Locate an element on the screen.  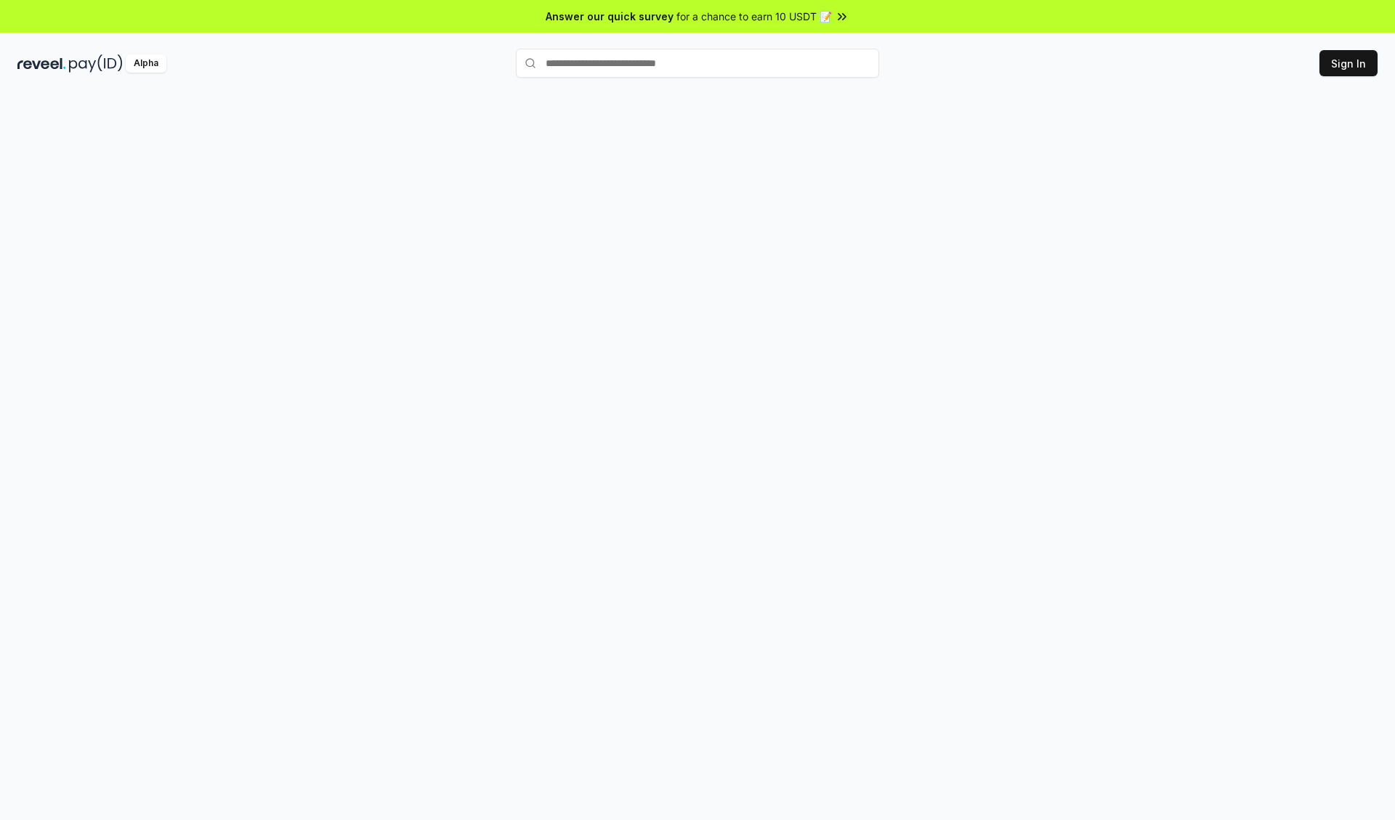
div: Alpha is located at coordinates (146, 63).